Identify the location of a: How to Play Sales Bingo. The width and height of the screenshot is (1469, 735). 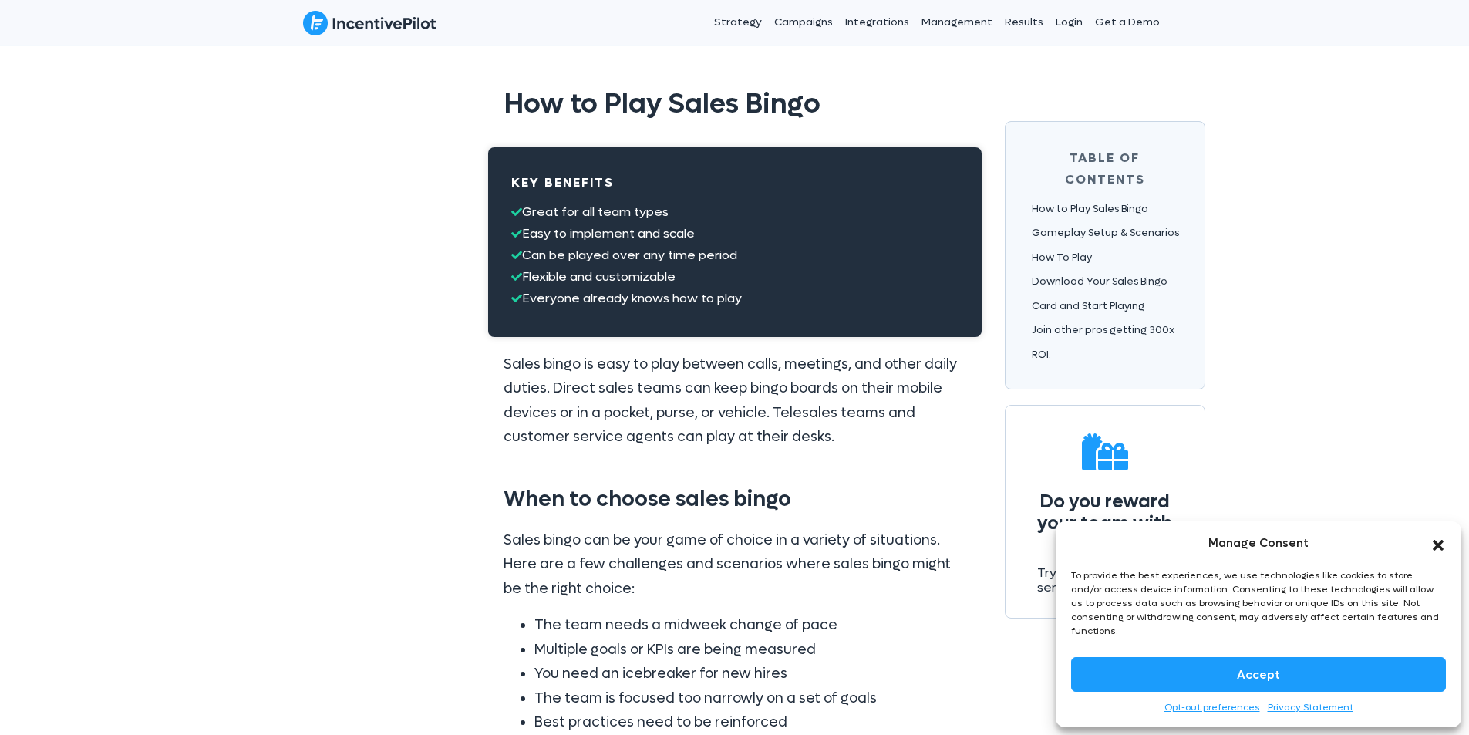
(1089, 208).